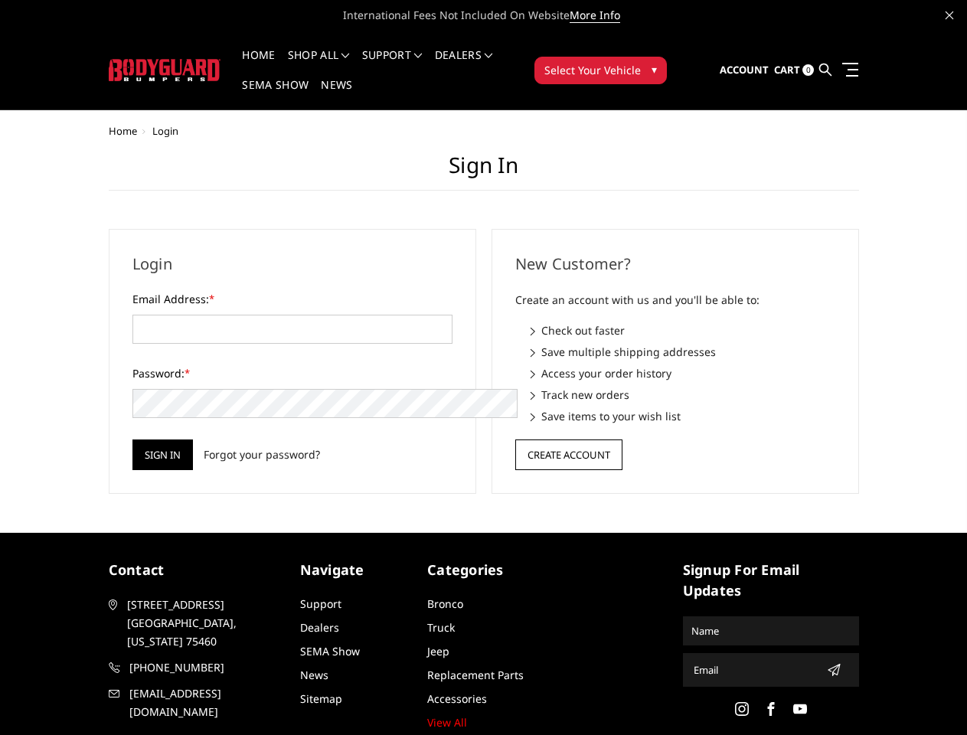 The image size is (967, 735). I want to click on a: Cart 0, so click(794, 70).